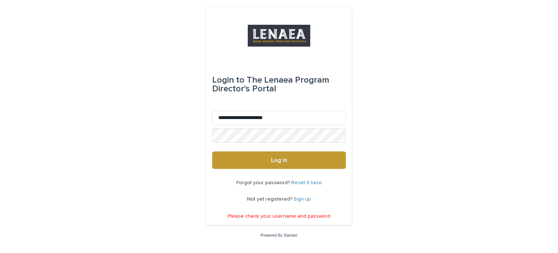 The width and height of the screenshot is (558, 253). I want to click on span: Login to, so click(228, 80).